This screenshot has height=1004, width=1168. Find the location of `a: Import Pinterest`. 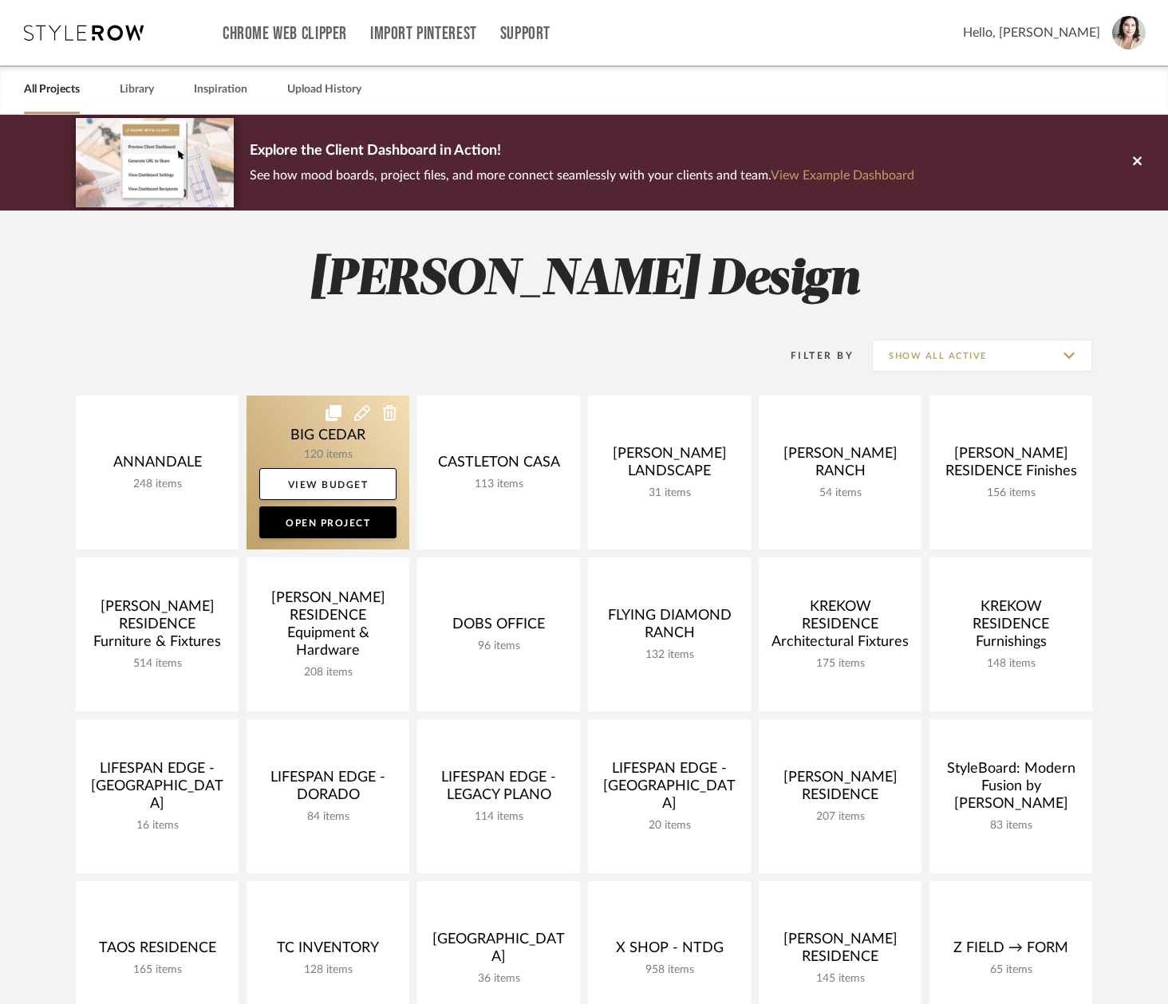

a: Import Pinterest is located at coordinates (423, 33).